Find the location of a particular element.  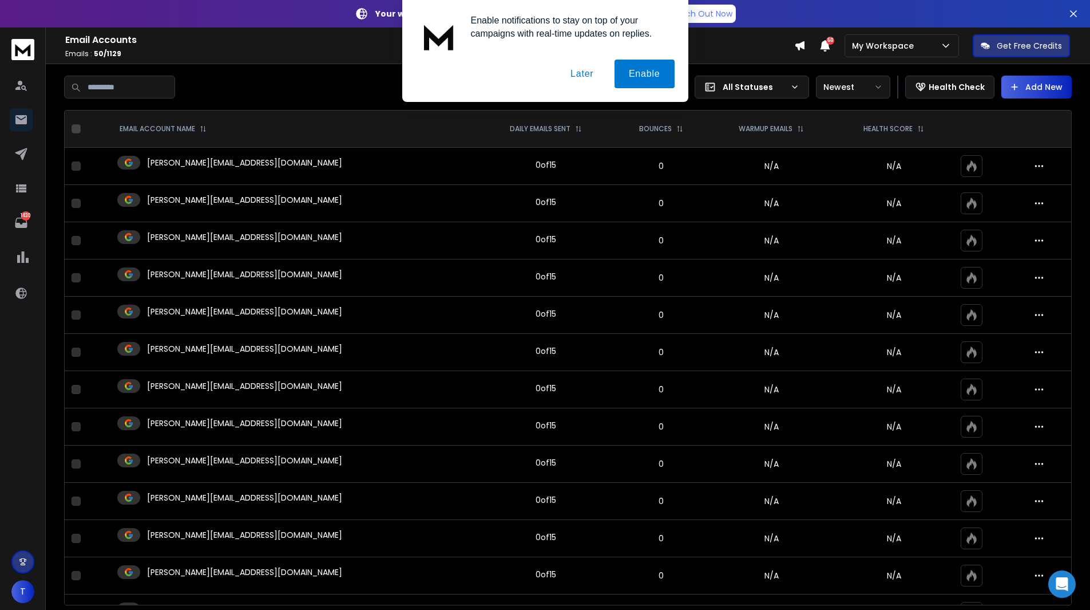

button: T is located at coordinates (23, 591).